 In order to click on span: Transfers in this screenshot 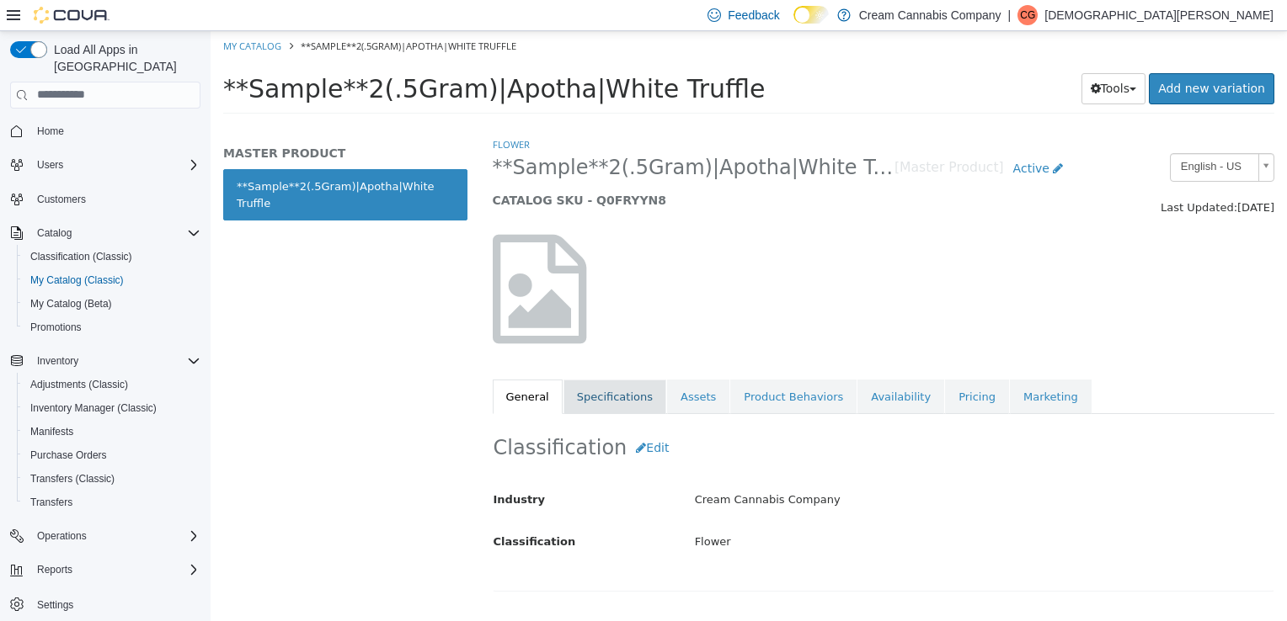, I will do `click(51, 503)`.